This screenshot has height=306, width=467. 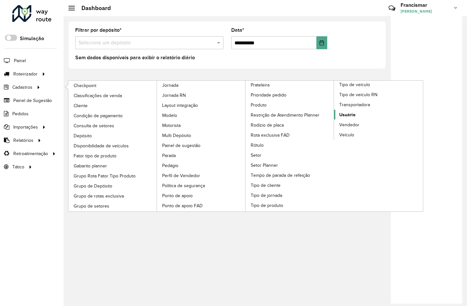 What do you see at coordinates (184, 186) in the screenshot?
I see `span: Política de segurança` at bounding box center [184, 186].